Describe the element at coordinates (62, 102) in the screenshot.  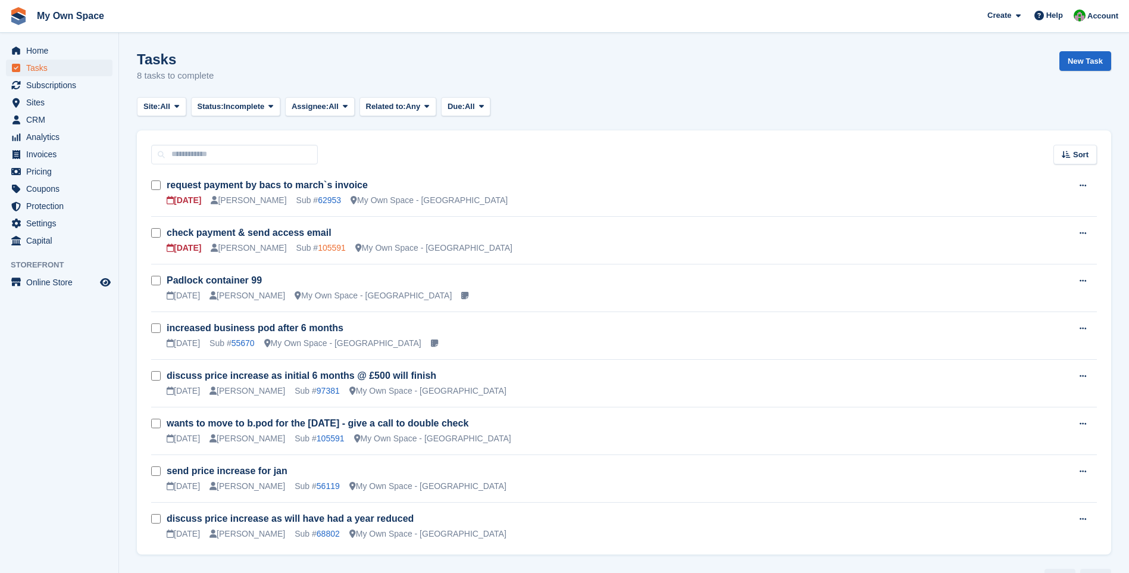
I see `span: Sites` at that location.